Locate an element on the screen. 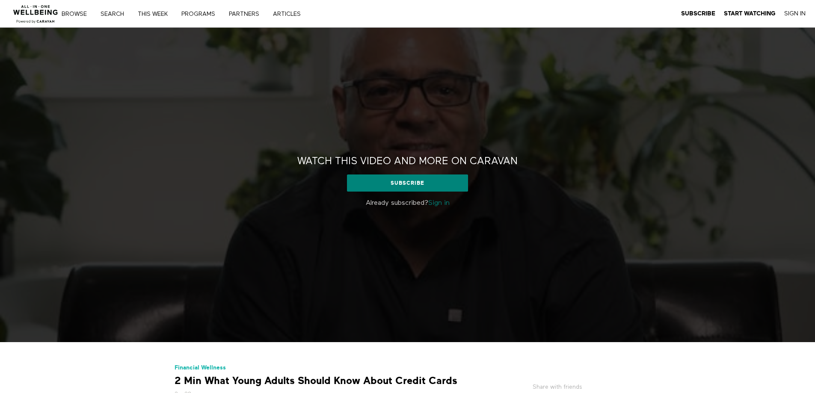  a: Start Watching is located at coordinates (750, 14).